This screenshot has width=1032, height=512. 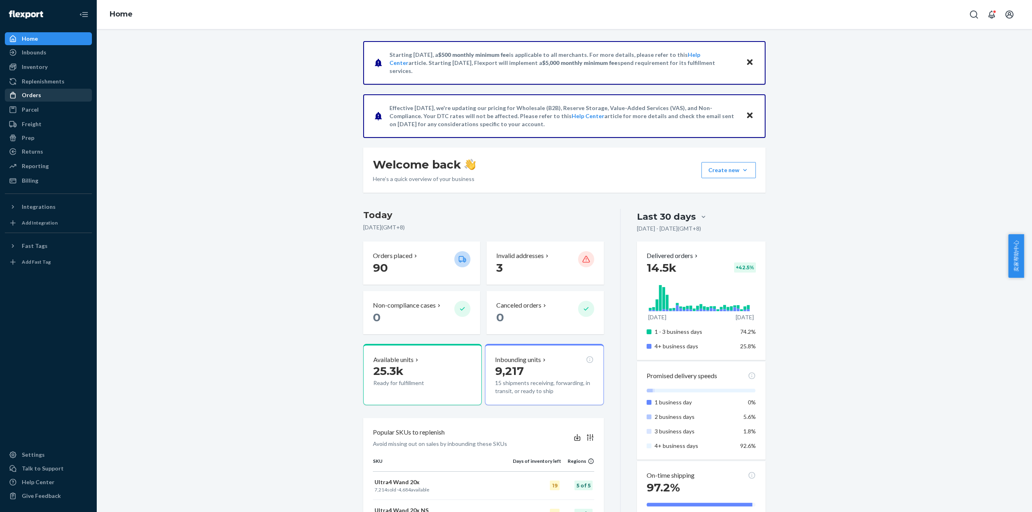 I want to click on a: Inbounds, so click(x=48, y=52).